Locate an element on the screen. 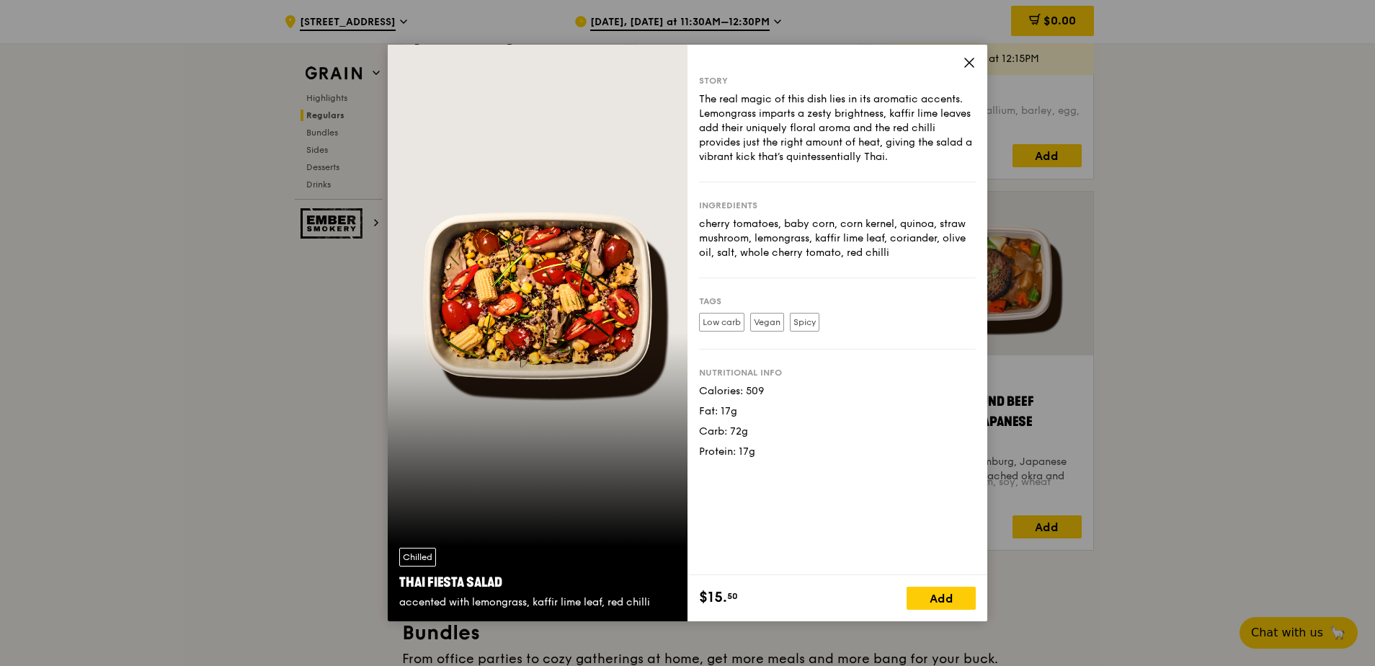  div: Calories: 509 is located at coordinates (838, 391).